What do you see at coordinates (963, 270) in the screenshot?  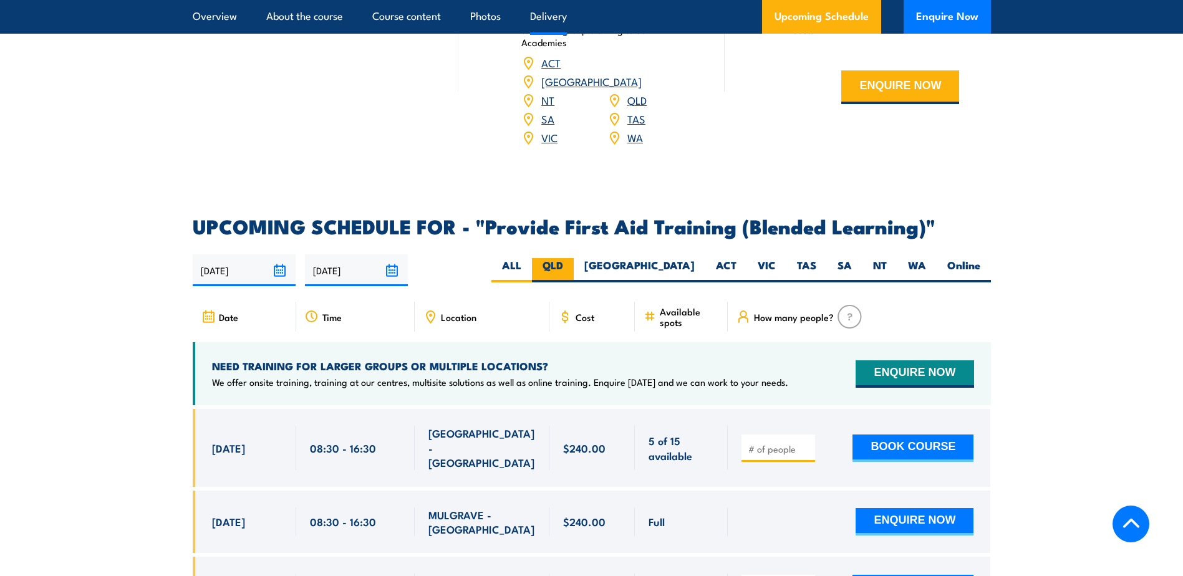 I see `label: Online` at bounding box center [963, 270].